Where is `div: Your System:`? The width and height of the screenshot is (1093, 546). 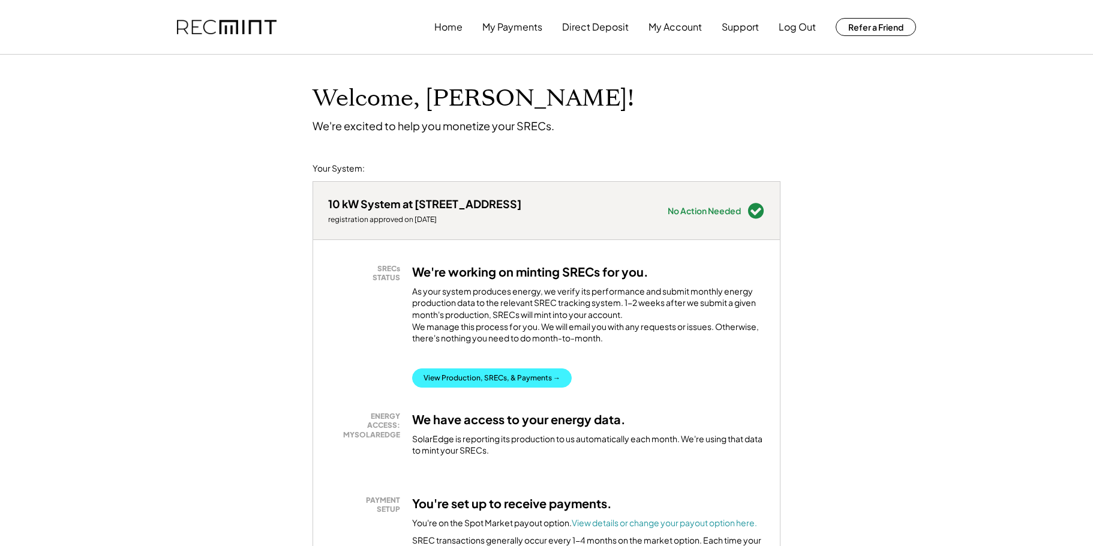 div: Your System: is located at coordinates (338, 169).